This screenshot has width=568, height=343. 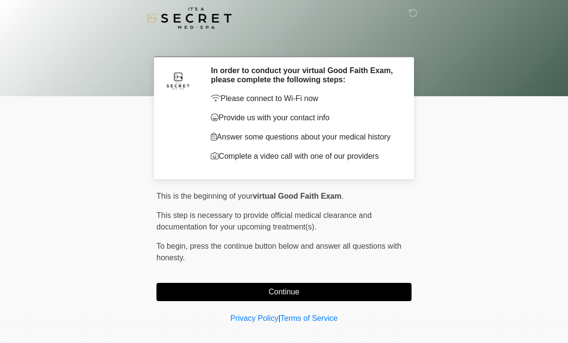 I want to click on p: Provide us with your contact info, so click(x=304, y=118).